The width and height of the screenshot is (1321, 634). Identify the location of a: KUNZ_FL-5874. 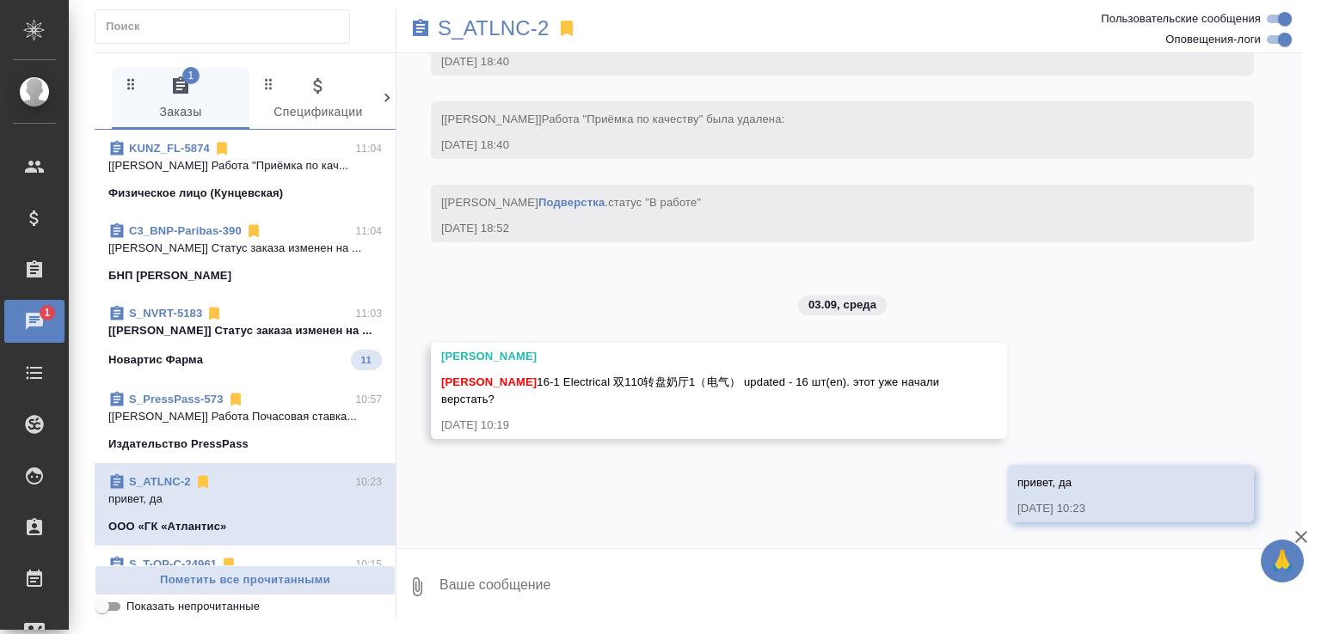
(169, 148).